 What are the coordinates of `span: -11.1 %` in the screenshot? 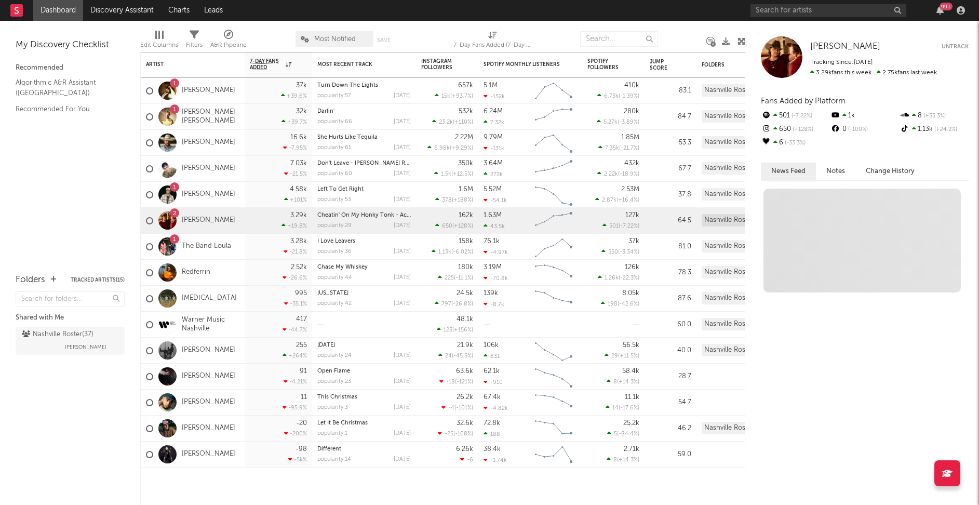 It's located at (463, 278).